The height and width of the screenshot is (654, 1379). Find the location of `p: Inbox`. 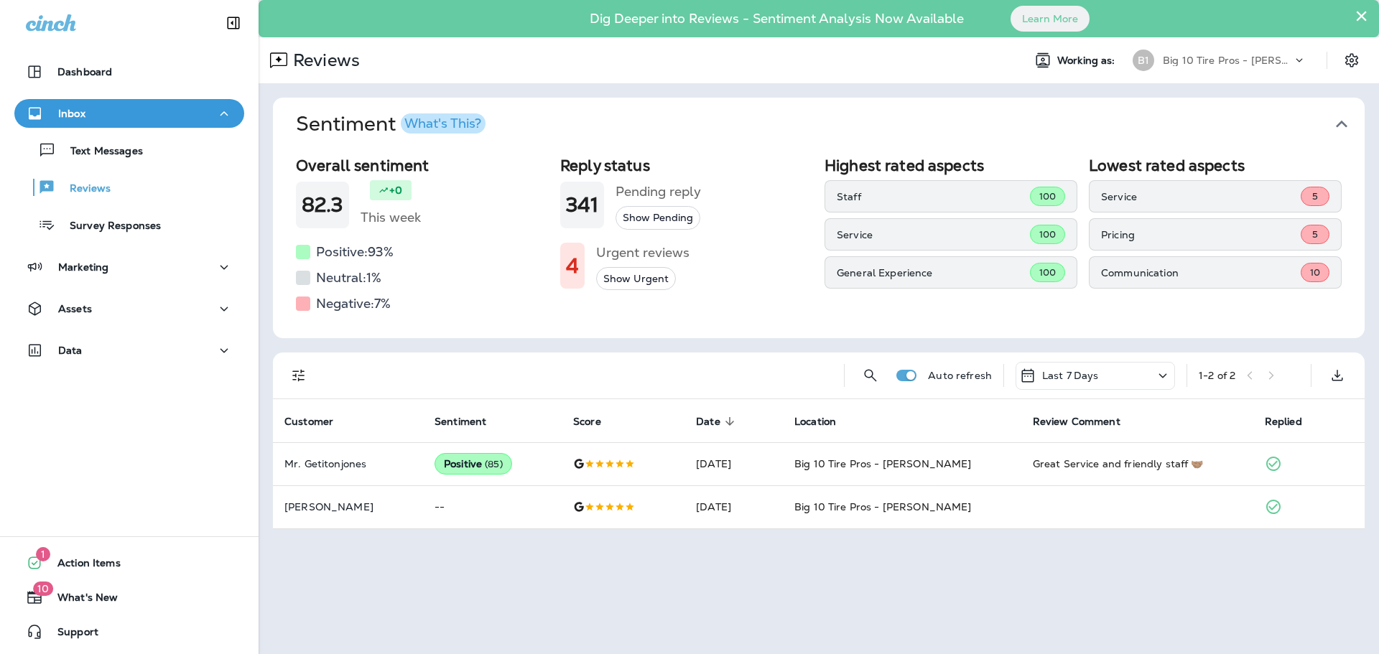

p: Inbox is located at coordinates (72, 113).